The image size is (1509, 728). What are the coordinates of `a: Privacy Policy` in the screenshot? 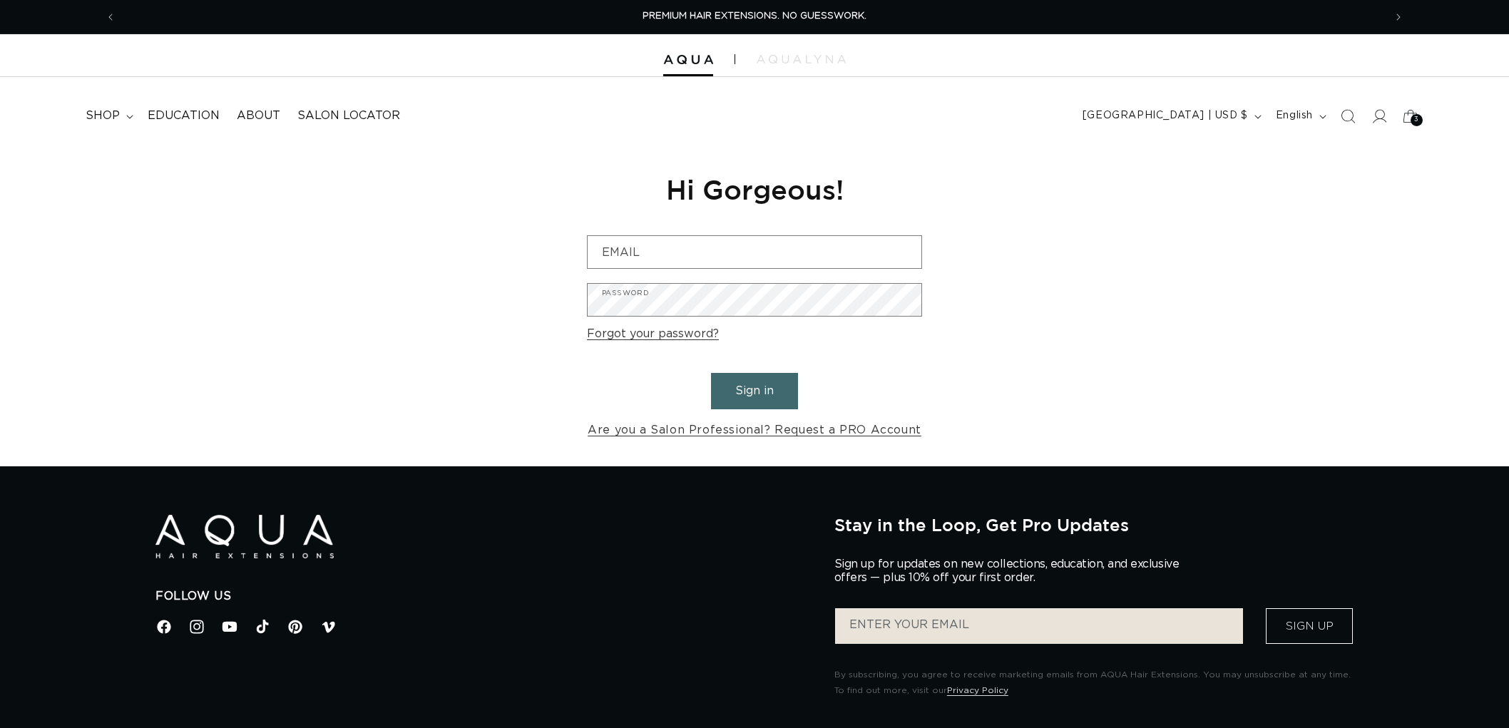 It's located at (977, 690).